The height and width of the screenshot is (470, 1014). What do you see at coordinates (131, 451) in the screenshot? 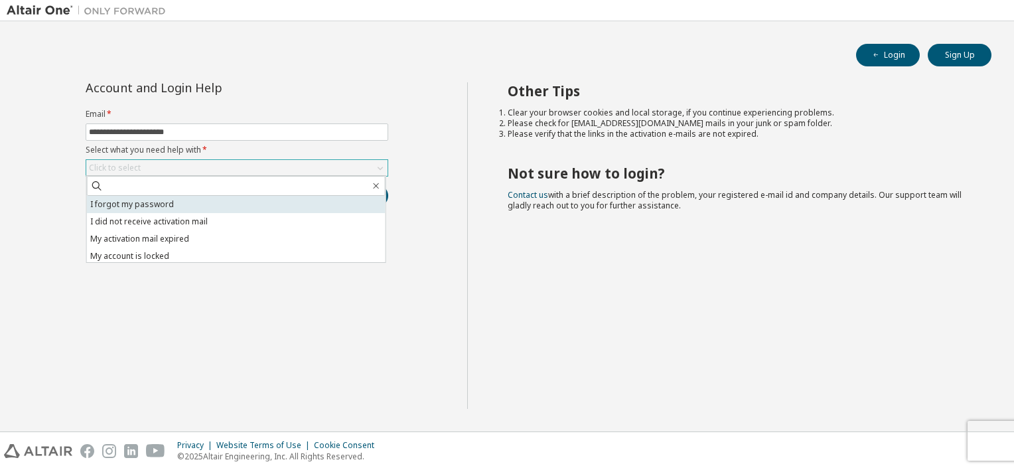
I see `img: linkedin.svg` at bounding box center [131, 451].